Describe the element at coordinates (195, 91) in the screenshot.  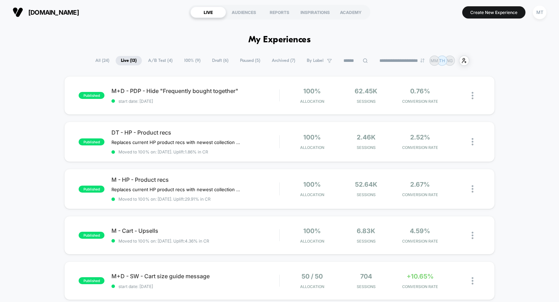
I see `span: M+D - PDP - Hide "Frequently bought together"` at that location.